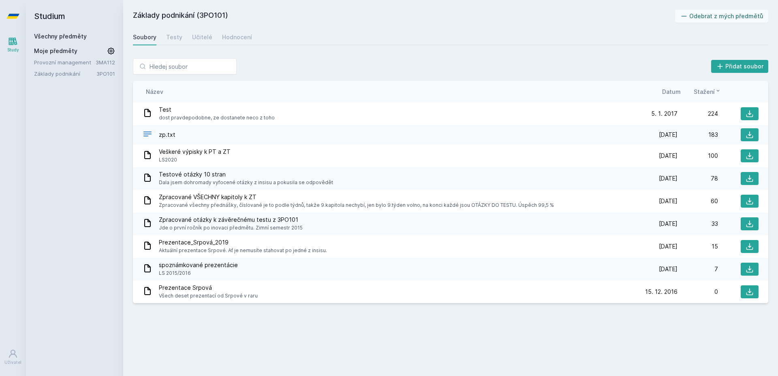 This screenshot has height=376, width=778. What do you see at coordinates (707, 92) in the screenshot?
I see `button: Stažení` at bounding box center [707, 92].